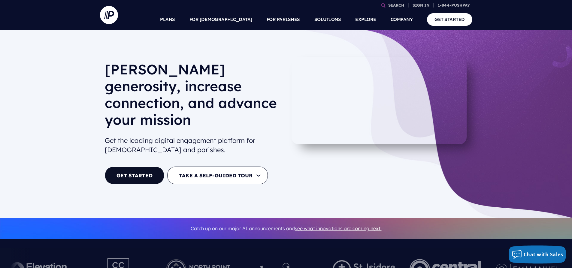 The width and height of the screenshot is (572, 268). I want to click on span: see what innovations are coming next., so click(338, 229).